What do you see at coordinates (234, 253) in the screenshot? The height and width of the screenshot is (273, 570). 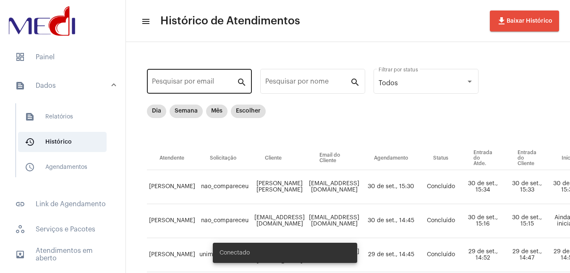 I see `span: Conectado` at bounding box center [234, 253].